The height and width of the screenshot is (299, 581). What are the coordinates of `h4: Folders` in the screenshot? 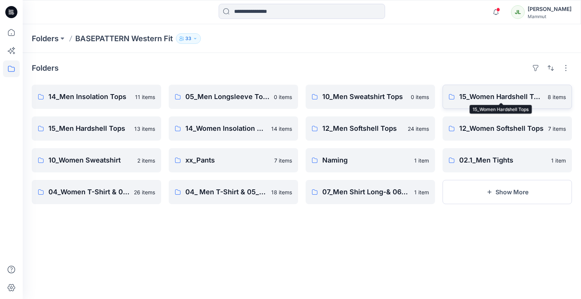 It's located at (45, 68).